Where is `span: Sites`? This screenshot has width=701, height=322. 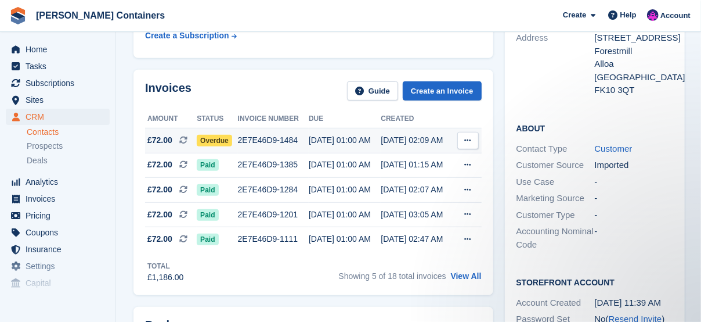
span: Sites is located at coordinates (60, 100).